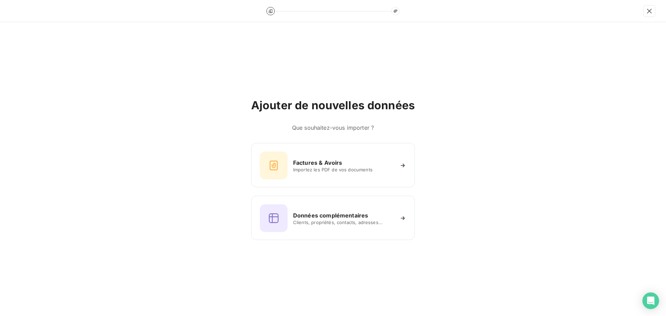 This screenshot has height=316, width=666. I want to click on h2: Ajouter de nouvelles données, so click(333, 105).